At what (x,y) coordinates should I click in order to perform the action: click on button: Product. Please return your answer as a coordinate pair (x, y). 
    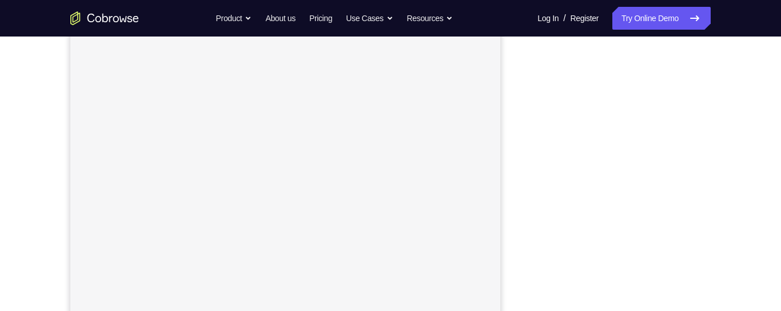
    Looking at the image, I should click on (234, 18).